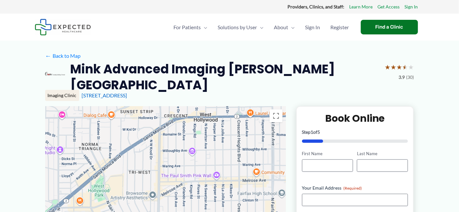 This screenshot has height=212, width=459. What do you see at coordinates (389, 7) in the screenshot?
I see `a: Get Access` at bounding box center [389, 7].